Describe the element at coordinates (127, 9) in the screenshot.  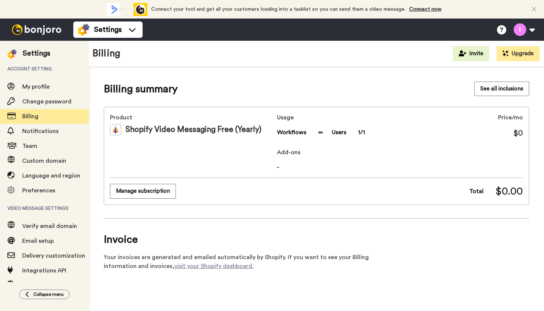
I see `div: animation` at that location.